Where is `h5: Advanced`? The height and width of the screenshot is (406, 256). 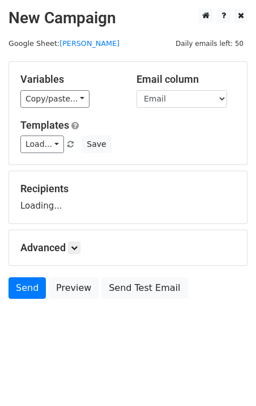 h5: Advanced is located at coordinates (128, 248).